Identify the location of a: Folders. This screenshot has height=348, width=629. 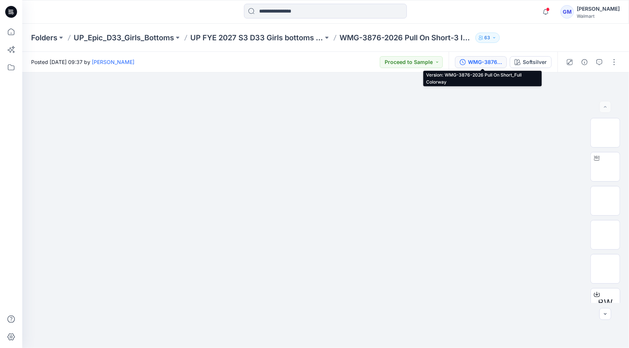
(44, 38).